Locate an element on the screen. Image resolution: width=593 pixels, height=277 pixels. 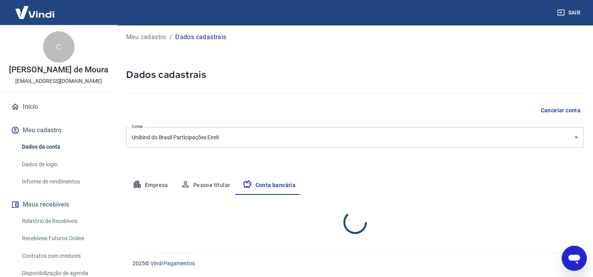
a: Informe de rendimentos is located at coordinates (63, 182).